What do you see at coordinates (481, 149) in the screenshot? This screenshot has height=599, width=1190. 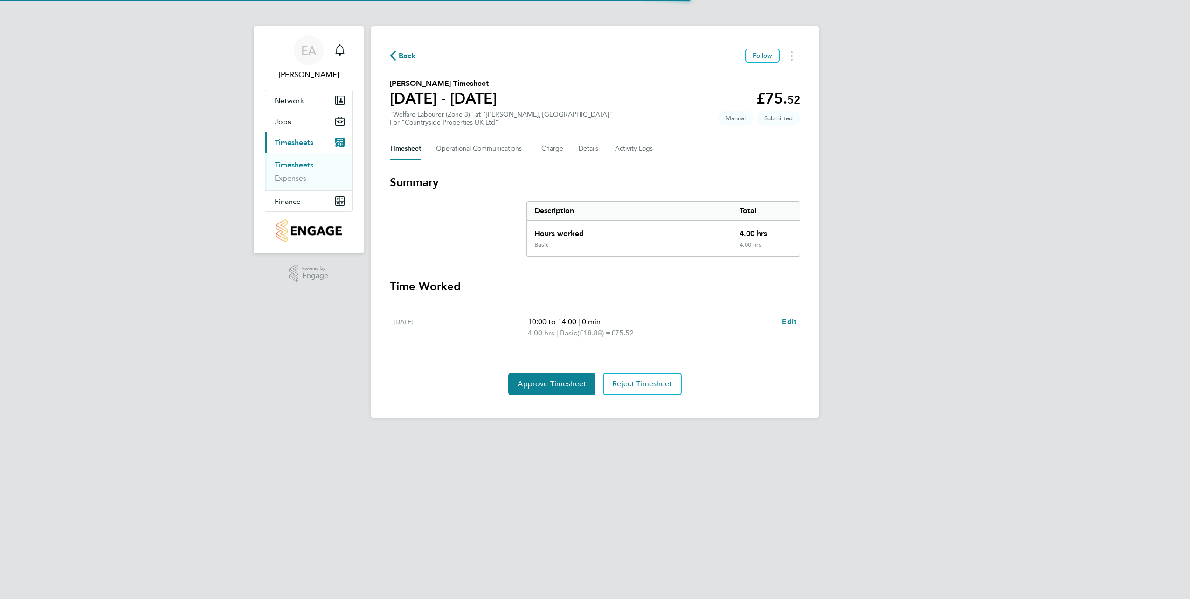 I see `button: Operational Communications` at bounding box center [481, 149].